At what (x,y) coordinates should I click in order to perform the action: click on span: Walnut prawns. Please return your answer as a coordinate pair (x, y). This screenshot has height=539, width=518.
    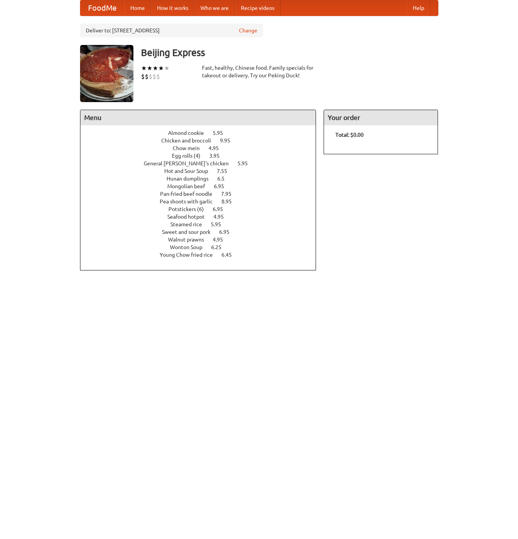
    Looking at the image, I should click on (190, 240).